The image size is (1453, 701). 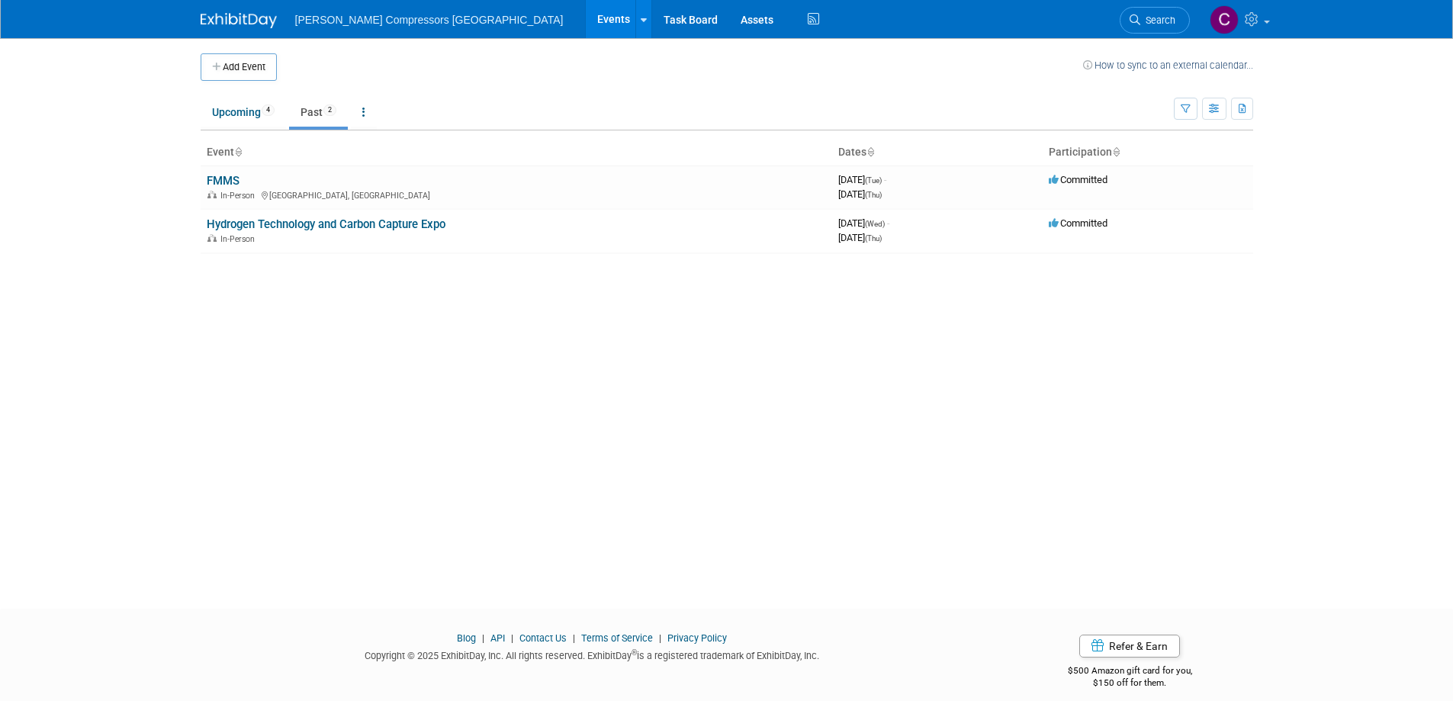 I want to click on a: Sort by Start Date, so click(x=871, y=152).